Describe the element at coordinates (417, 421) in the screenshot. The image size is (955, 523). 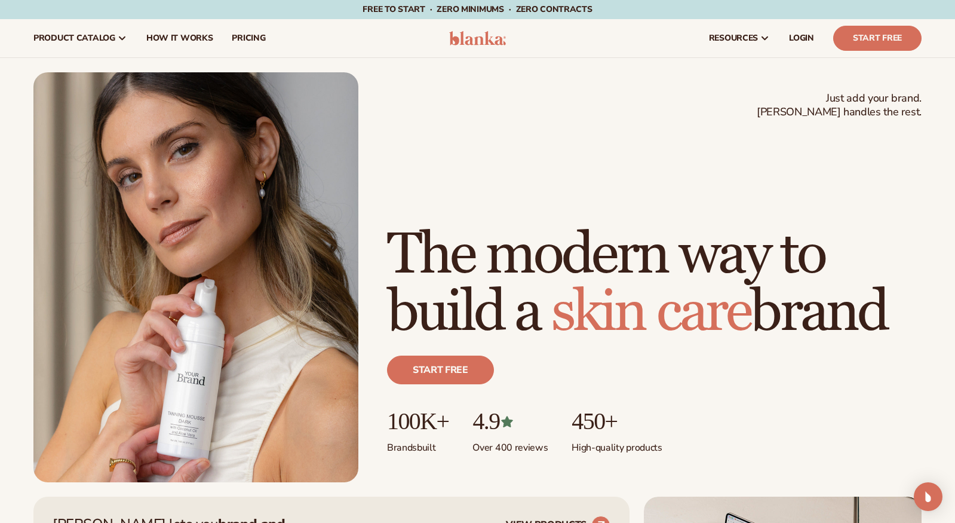
I see `p: 100K+` at that location.